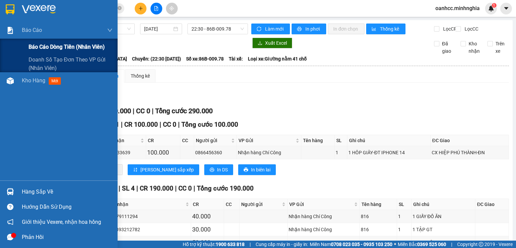 The image size is (516, 248). Describe the element at coordinates (212, 170) in the screenshot. I see `span: printer` at that location.